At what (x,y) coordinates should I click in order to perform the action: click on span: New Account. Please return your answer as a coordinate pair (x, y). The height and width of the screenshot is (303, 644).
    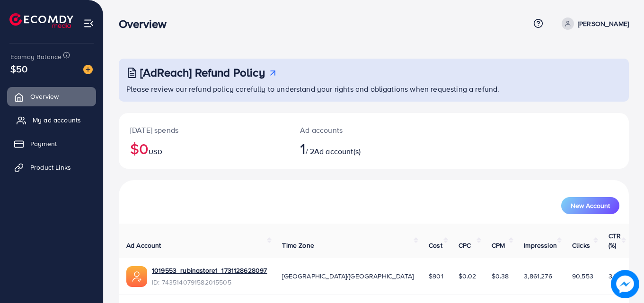
    Looking at the image, I should click on (590, 206).